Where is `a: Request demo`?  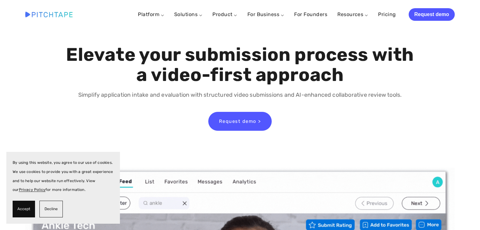 a: Request demo is located at coordinates (431, 15).